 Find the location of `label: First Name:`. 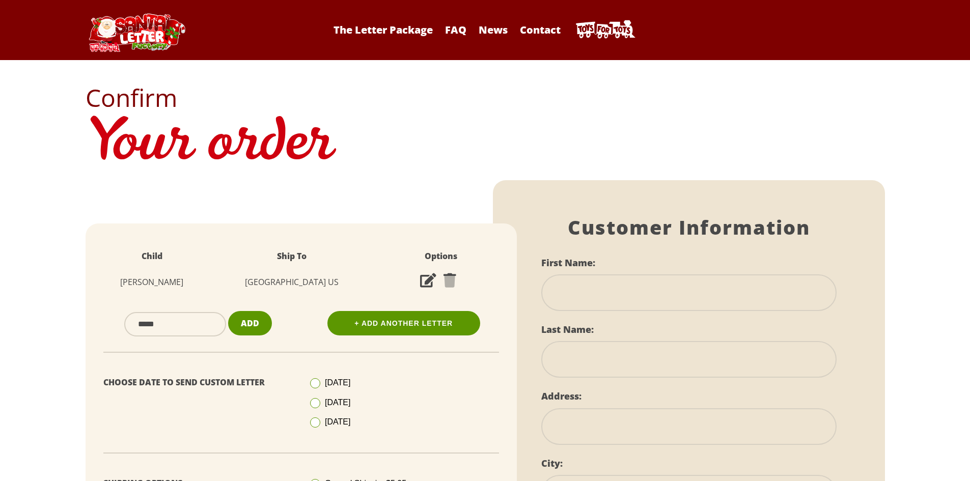

label: First Name: is located at coordinates (568, 263).